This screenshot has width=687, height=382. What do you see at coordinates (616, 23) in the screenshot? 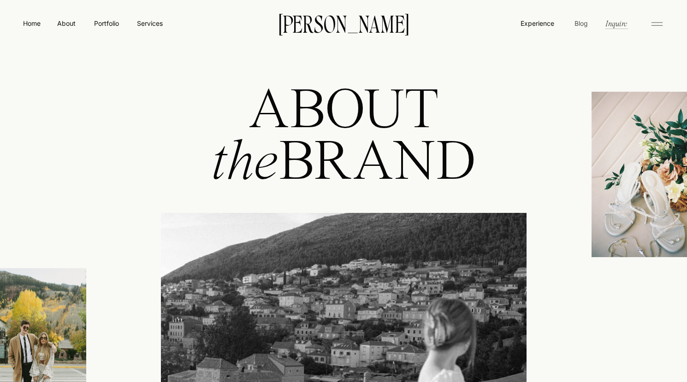
I see `a: Inquire` at bounding box center [616, 23].